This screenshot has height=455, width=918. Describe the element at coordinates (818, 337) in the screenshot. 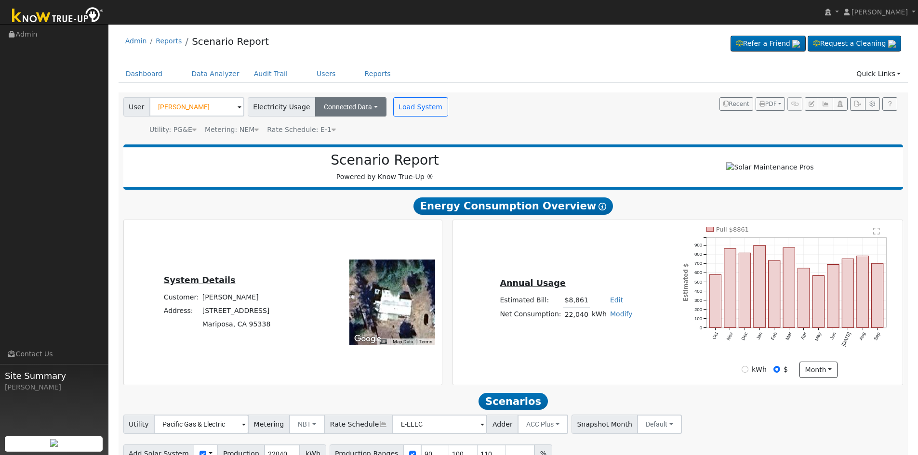

I see `text: May` at that location.